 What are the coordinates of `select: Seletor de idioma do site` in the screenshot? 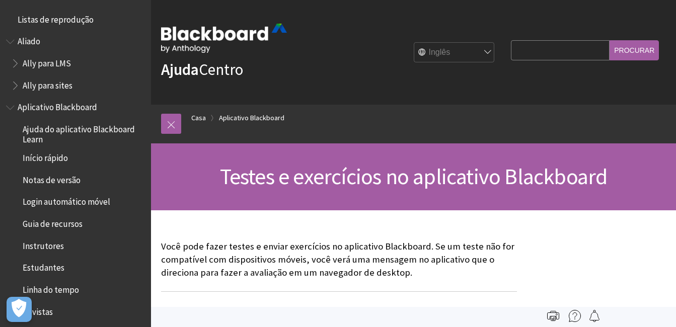 It's located at (455, 53).